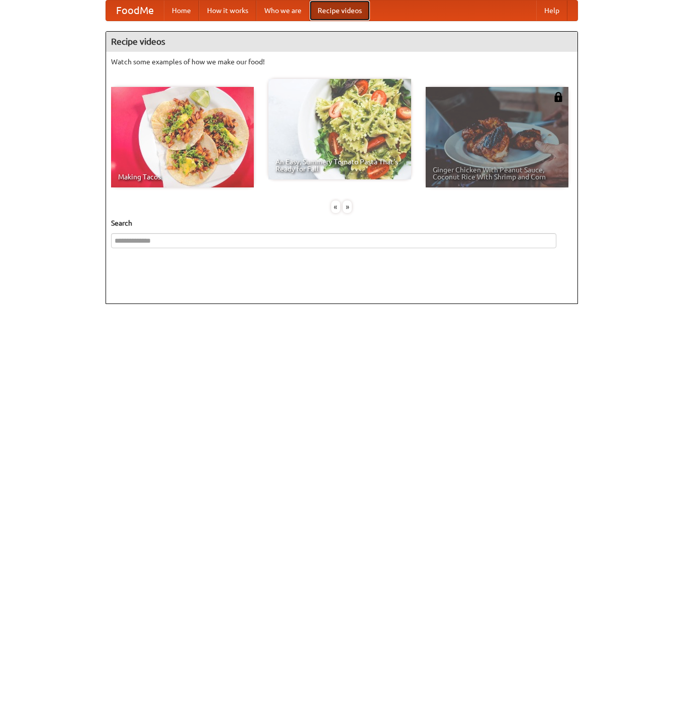 Image resolution: width=683 pixels, height=711 pixels. What do you see at coordinates (181, 11) in the screenshot?
I see `a: Home` at bounding box center [181, 11].